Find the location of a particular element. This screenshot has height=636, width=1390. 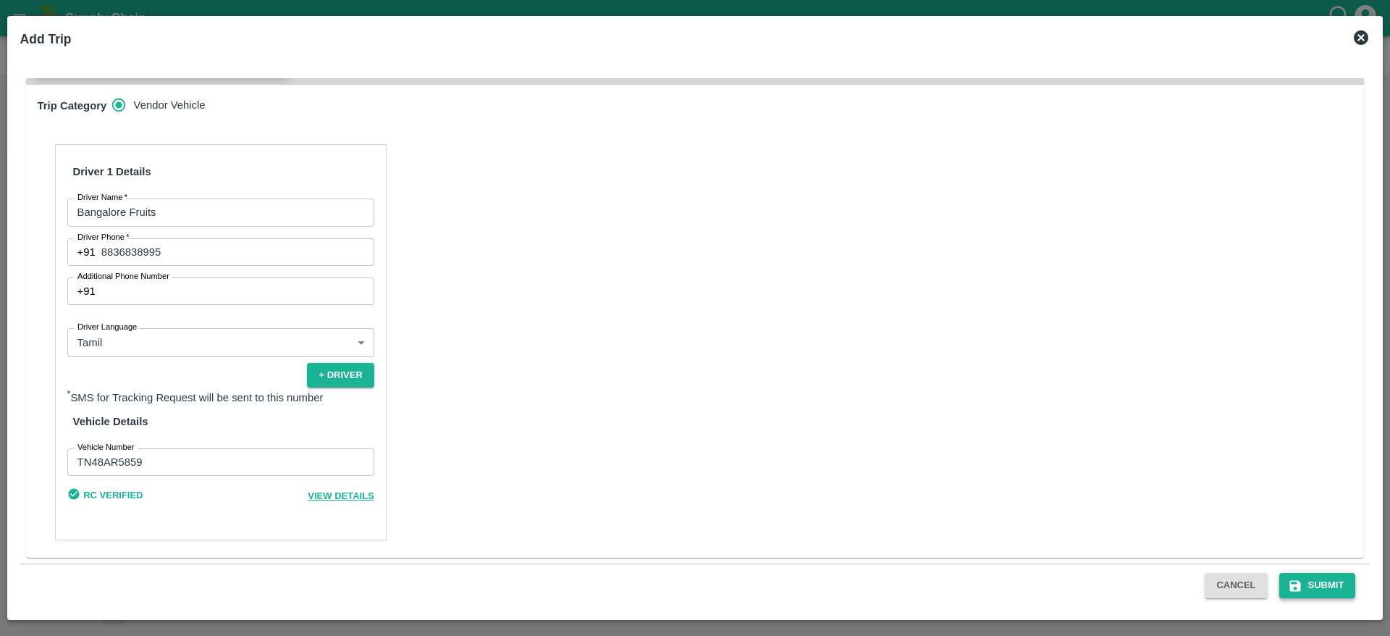

button: + Driver is located at coordinates (340, 375).